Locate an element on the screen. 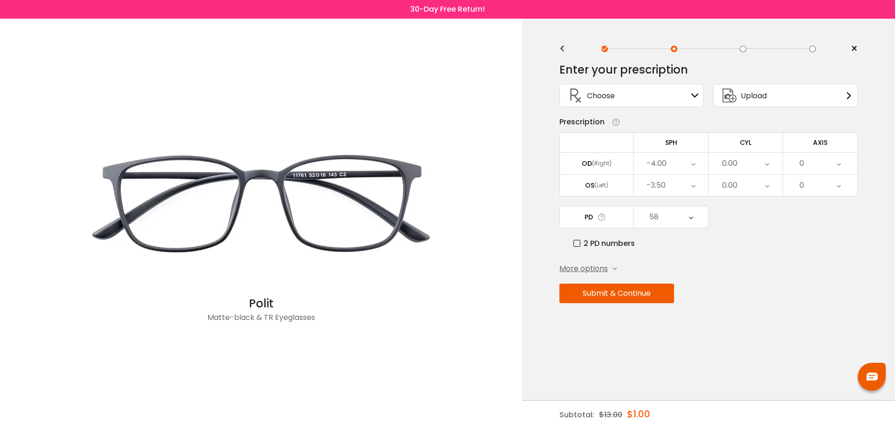 The width and height of the screenshot is (895, 428). td: AXIS is located at coordinates (820, 142).